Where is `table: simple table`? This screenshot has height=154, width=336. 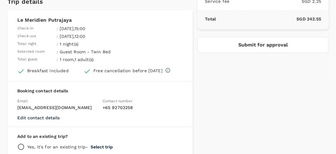
table: simple table is located at coordinates (75, 43).